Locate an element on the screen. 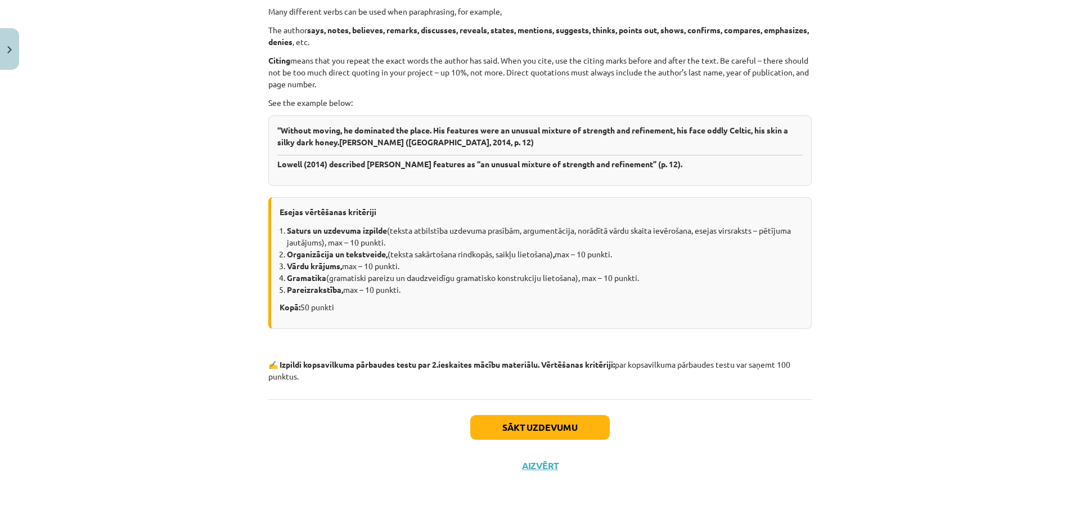 The image size is (1080, 513). p: means that you repeat the exact words the author has said. When you cite, use the citing marks be... is located at coordinates (540, 72).